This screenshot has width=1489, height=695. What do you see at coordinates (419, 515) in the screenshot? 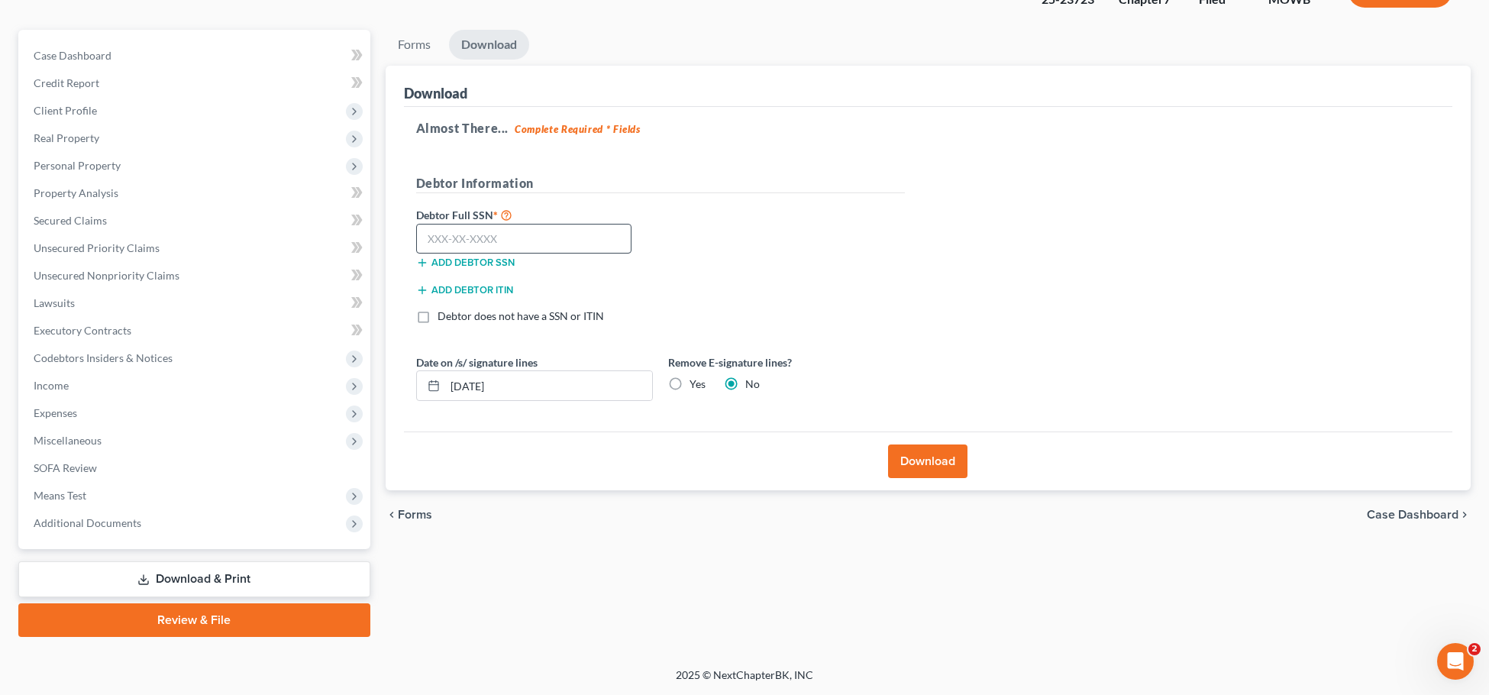
I see `button: chevron_left Forms` at bounding box center [419, 515].